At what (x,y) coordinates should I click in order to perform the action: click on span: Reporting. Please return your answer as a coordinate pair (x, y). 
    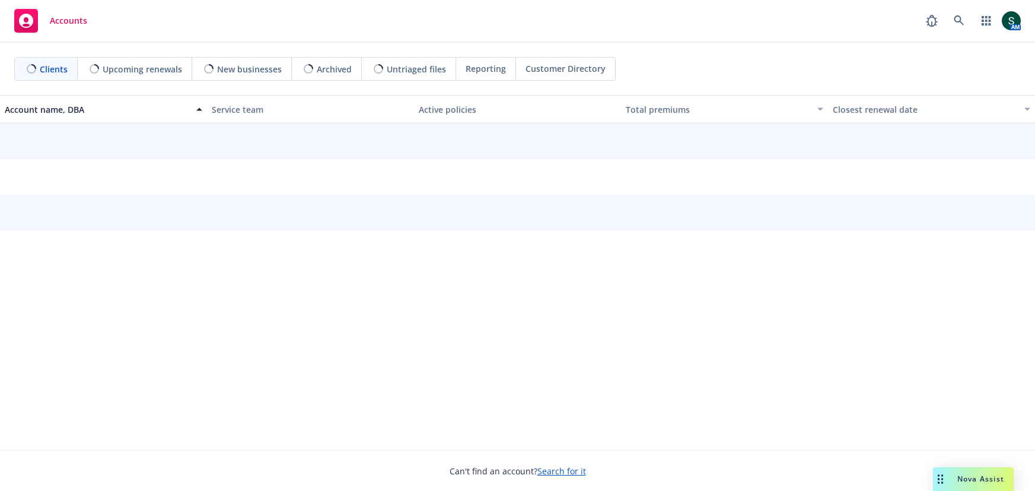
    Looking at the image, I should click on (486, 68).